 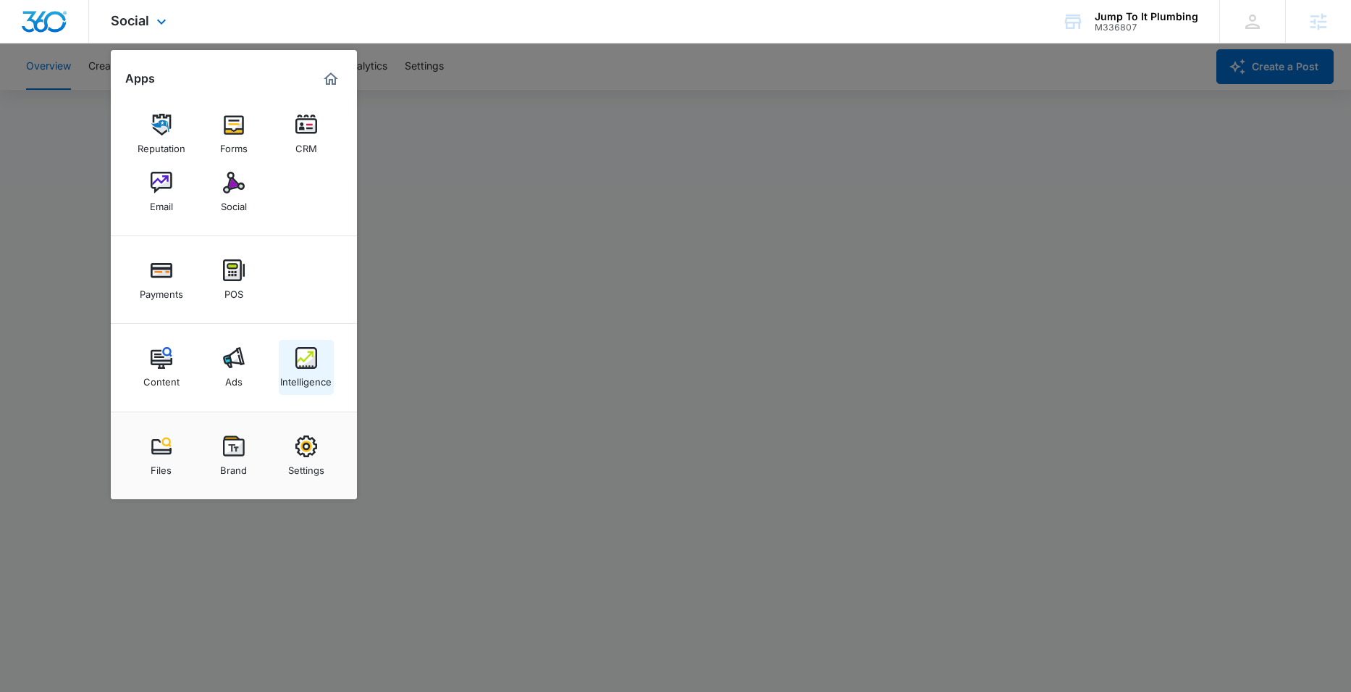 What do you see at coordinates (234, 378) in the screenshot?
I see `div: Ads` at bounding box center [234, 378].